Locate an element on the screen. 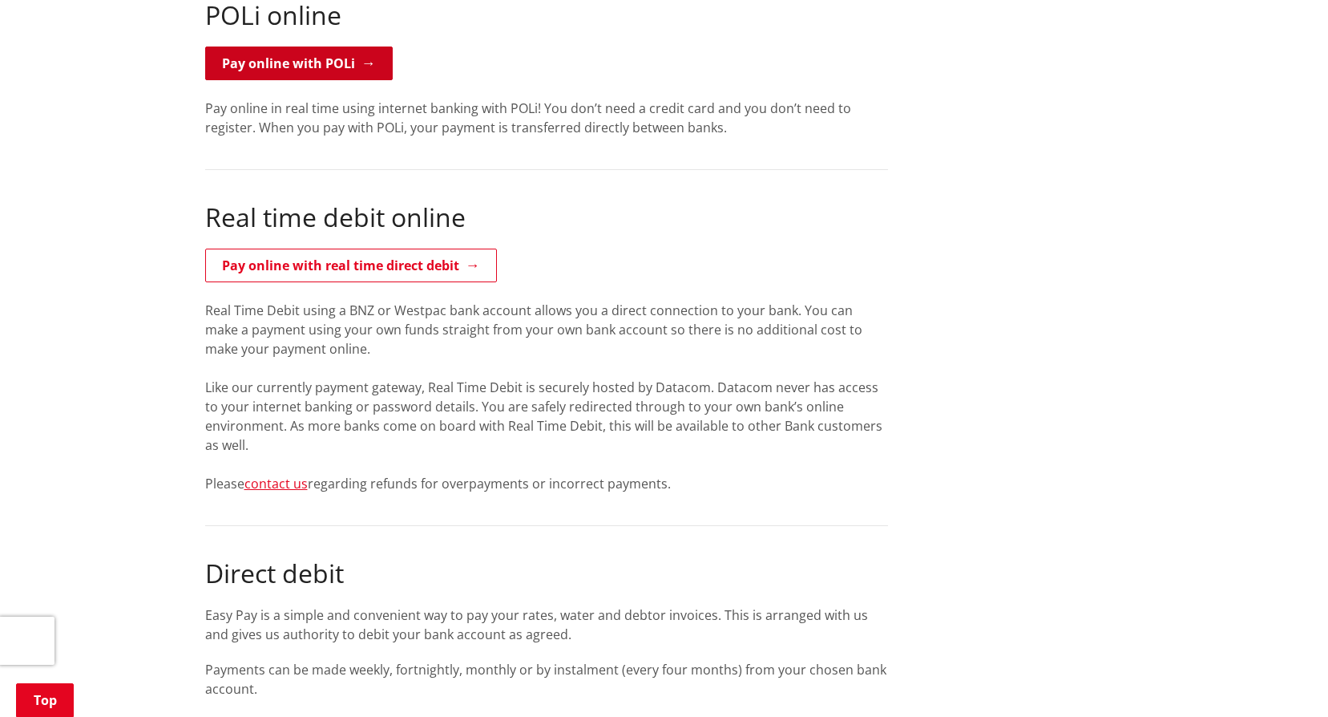  a: Pay online with POLi is located at coordinates (299, 63).